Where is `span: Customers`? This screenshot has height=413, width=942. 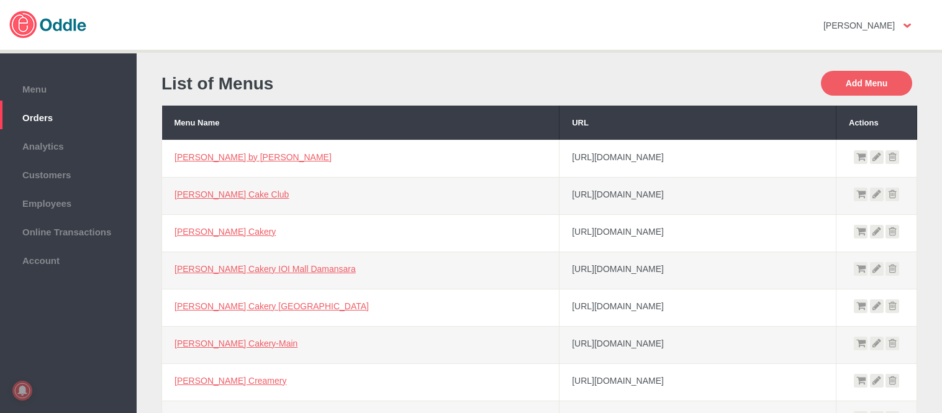
span: Customers is located at coordinates (68, 173).